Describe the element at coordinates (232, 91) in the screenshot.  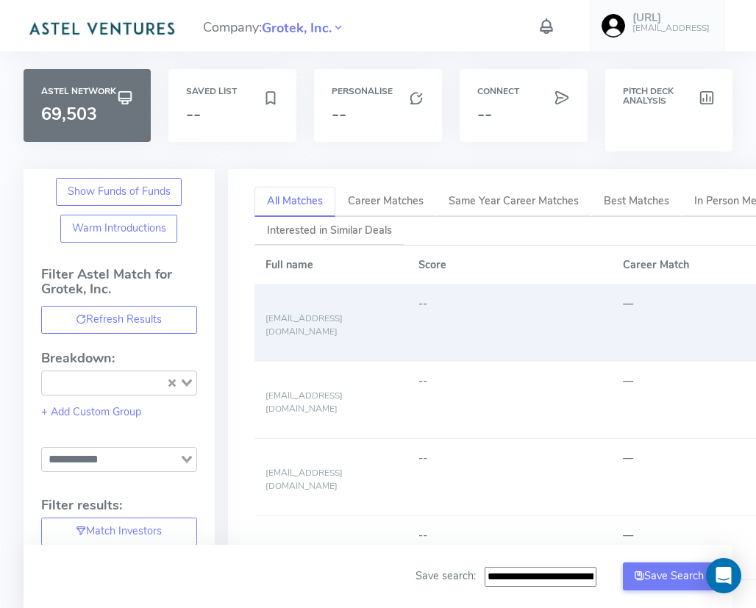
I see `h6: Saved List` at that location.